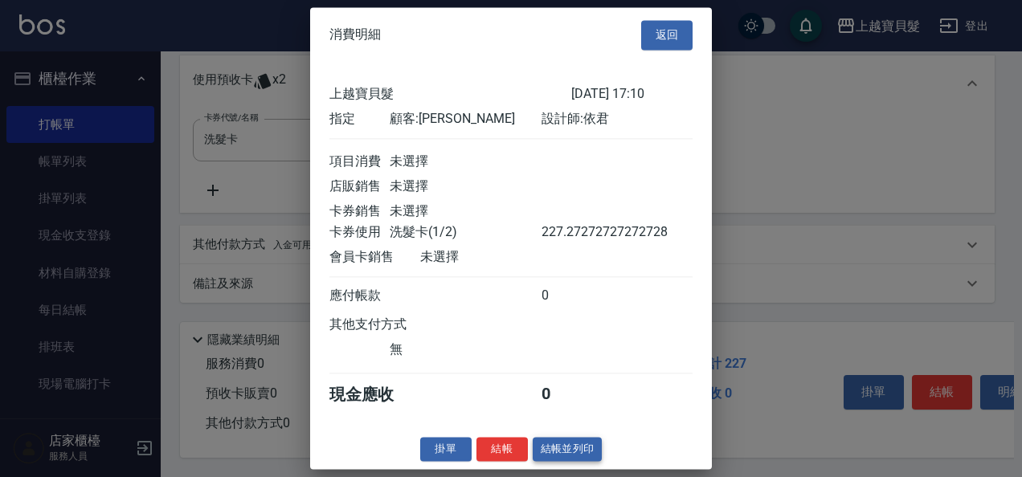  I want to click on div: 指定, so click(359, 119).